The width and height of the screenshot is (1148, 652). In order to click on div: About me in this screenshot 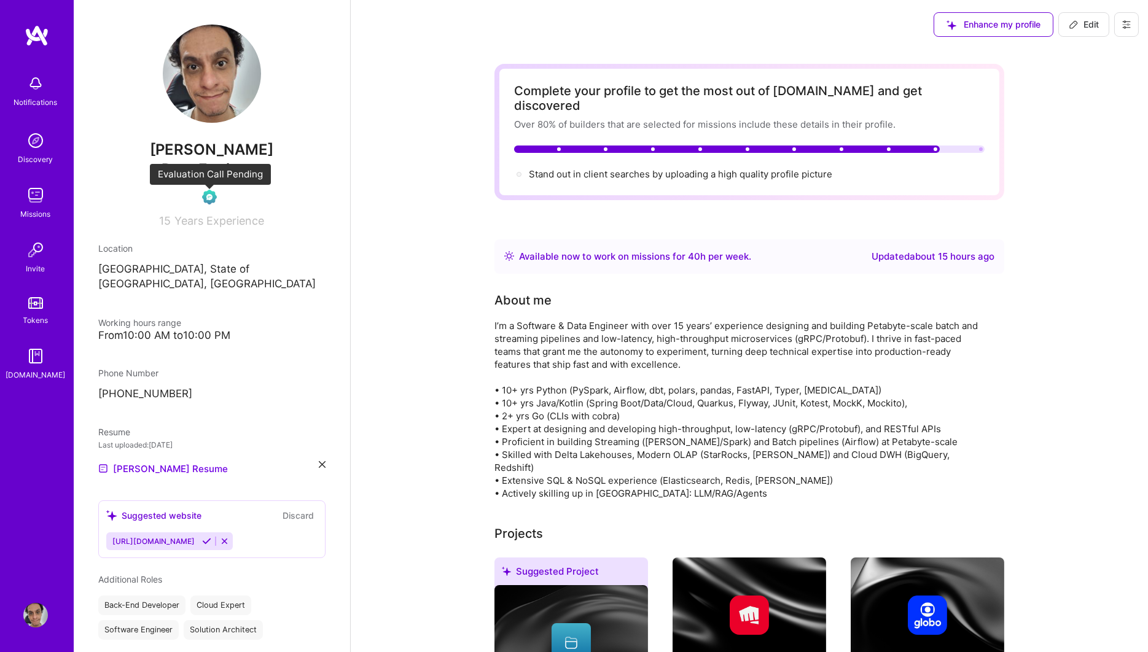, I will do `click(523, 300)`.